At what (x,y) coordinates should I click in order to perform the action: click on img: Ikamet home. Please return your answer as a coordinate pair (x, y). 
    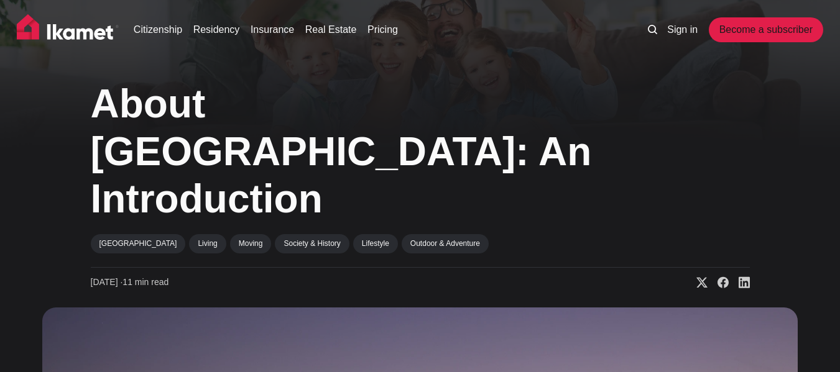
    Looking at the image, I should click on (68, 30).